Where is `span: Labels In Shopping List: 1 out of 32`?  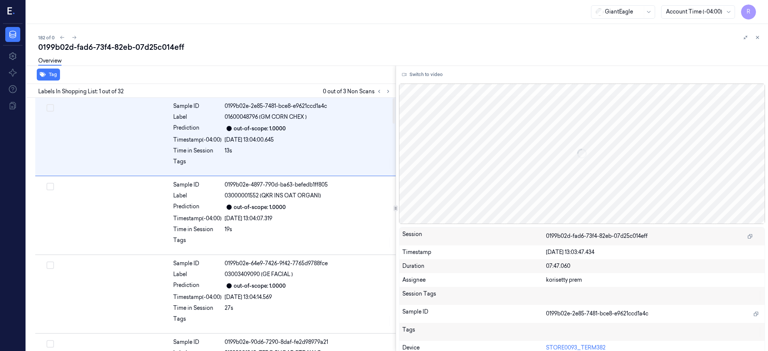 span: Labels In Shopping List: 1 out of 32 is located at coordinates (81, 91).